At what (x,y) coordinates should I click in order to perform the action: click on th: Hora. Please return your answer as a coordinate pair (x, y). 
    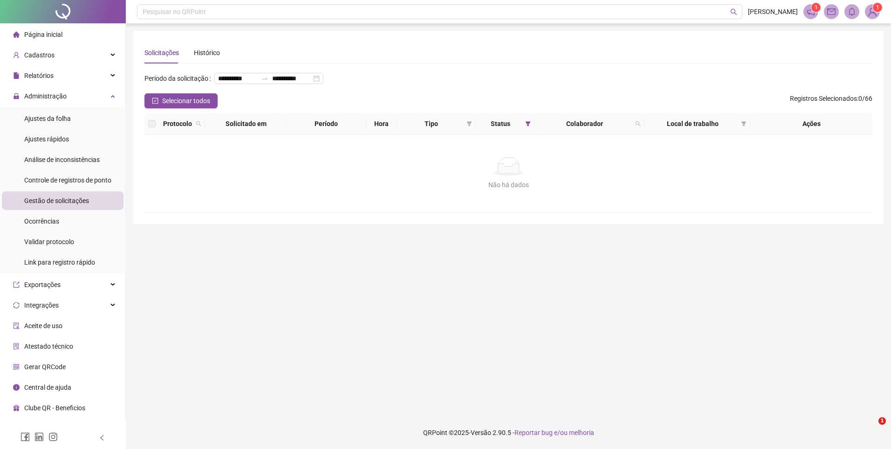
    Looking at the image, I should click on (381, 124).